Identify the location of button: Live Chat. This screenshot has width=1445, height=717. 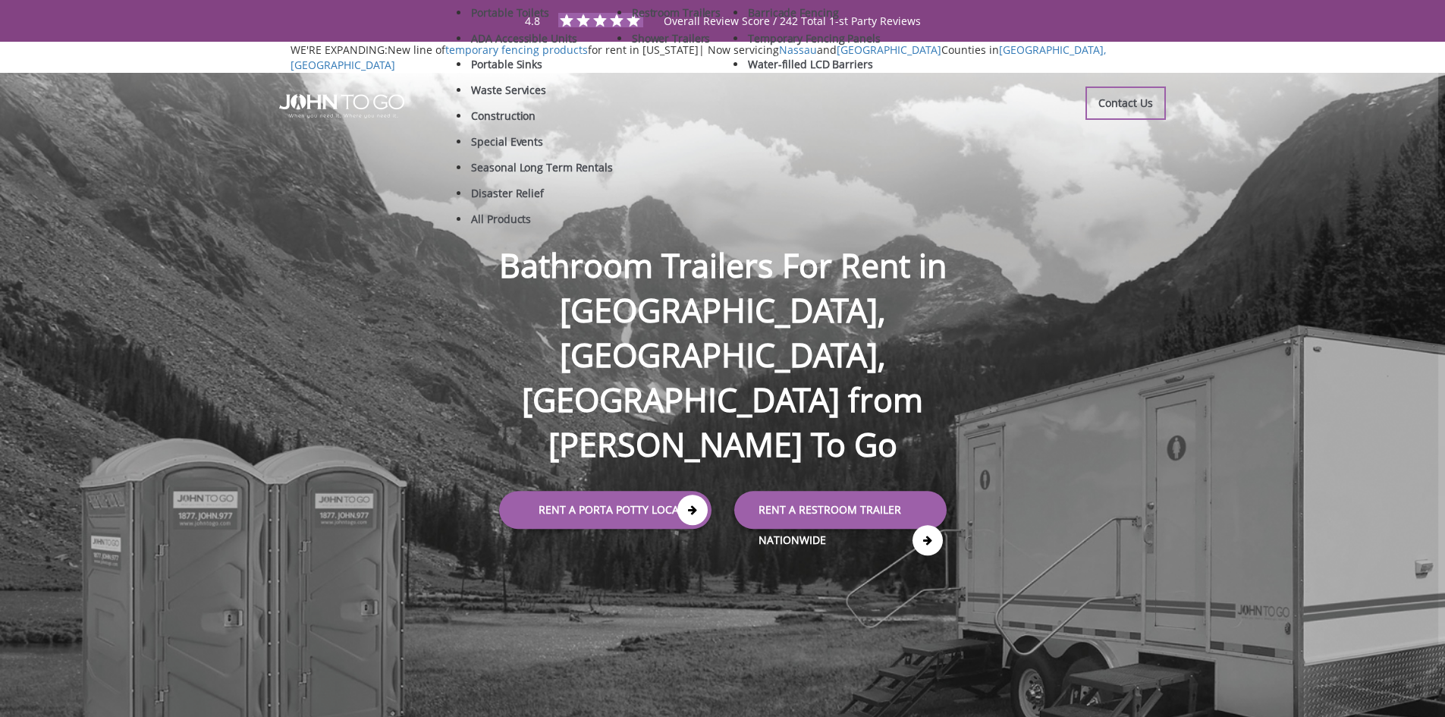
(1414, 686).